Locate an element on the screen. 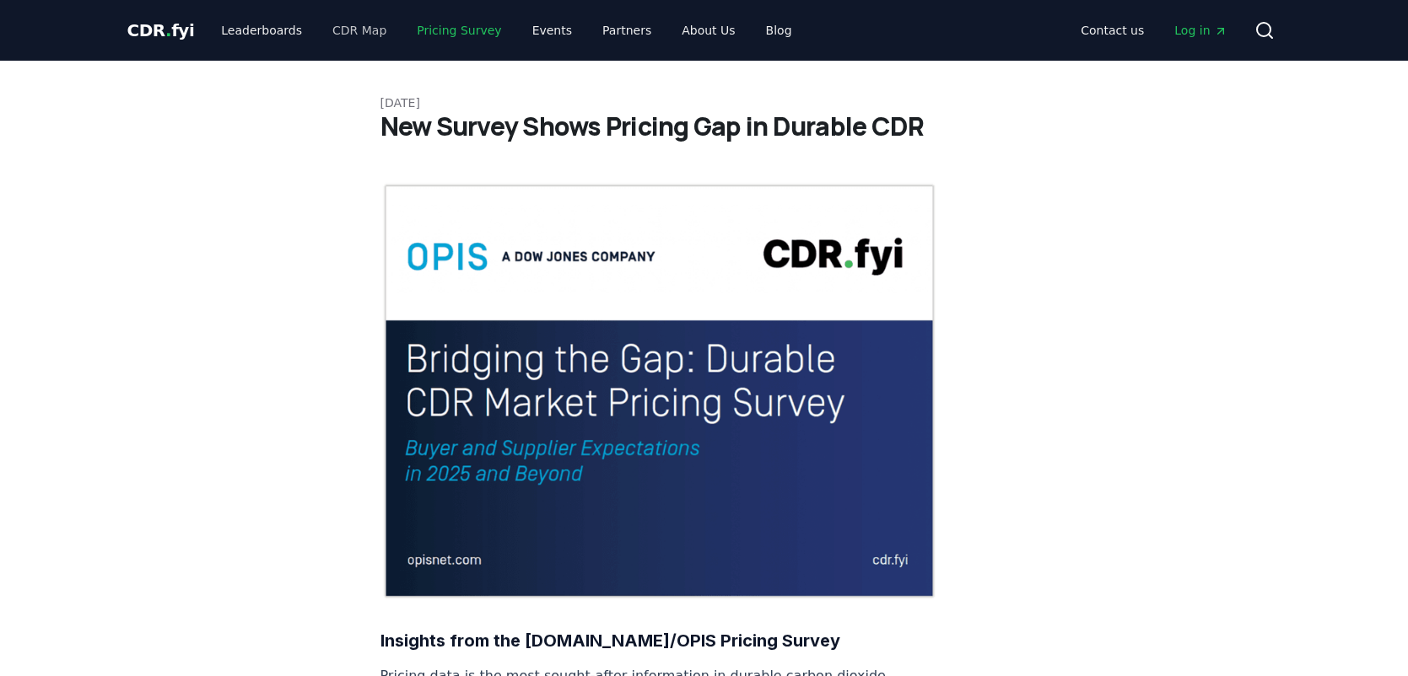 The image size is (1408, 676). img: blog post image is located at coordinates (660, 391).